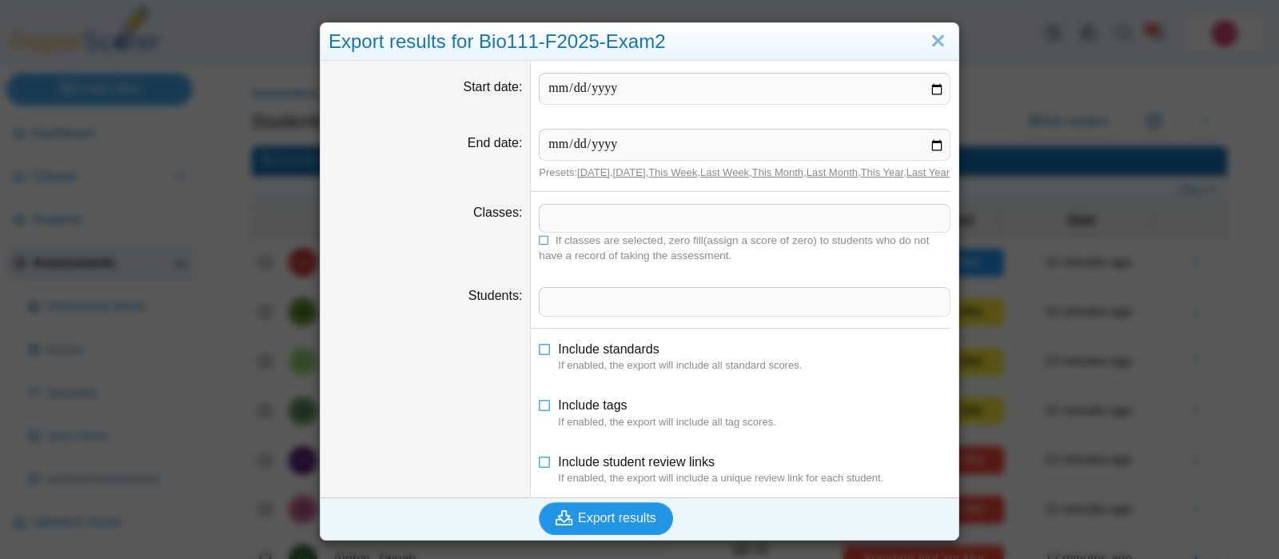 This screenshot has height=559, width=1279. What do you see at coordinates (636, 461) in the screenshot?
I see `span: Include student review links` at bounding box center [636, 461].